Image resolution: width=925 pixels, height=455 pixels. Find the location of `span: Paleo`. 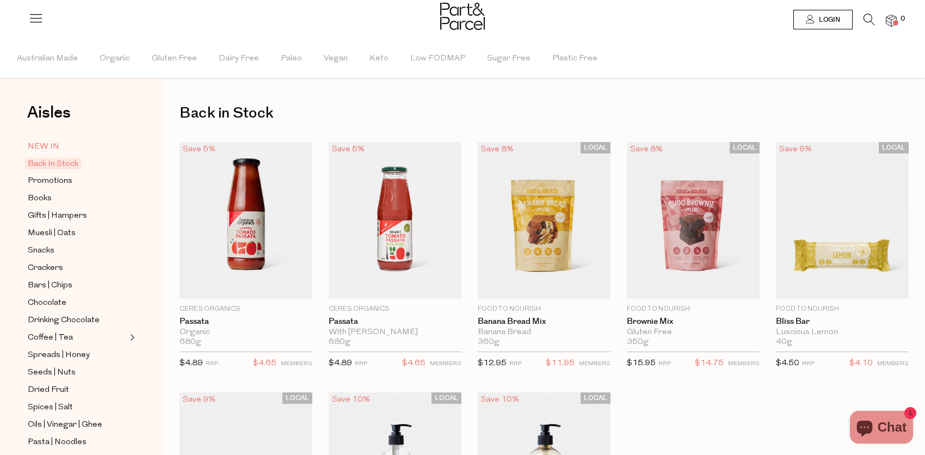

span: Paleo is located at coordinates (291, 59).